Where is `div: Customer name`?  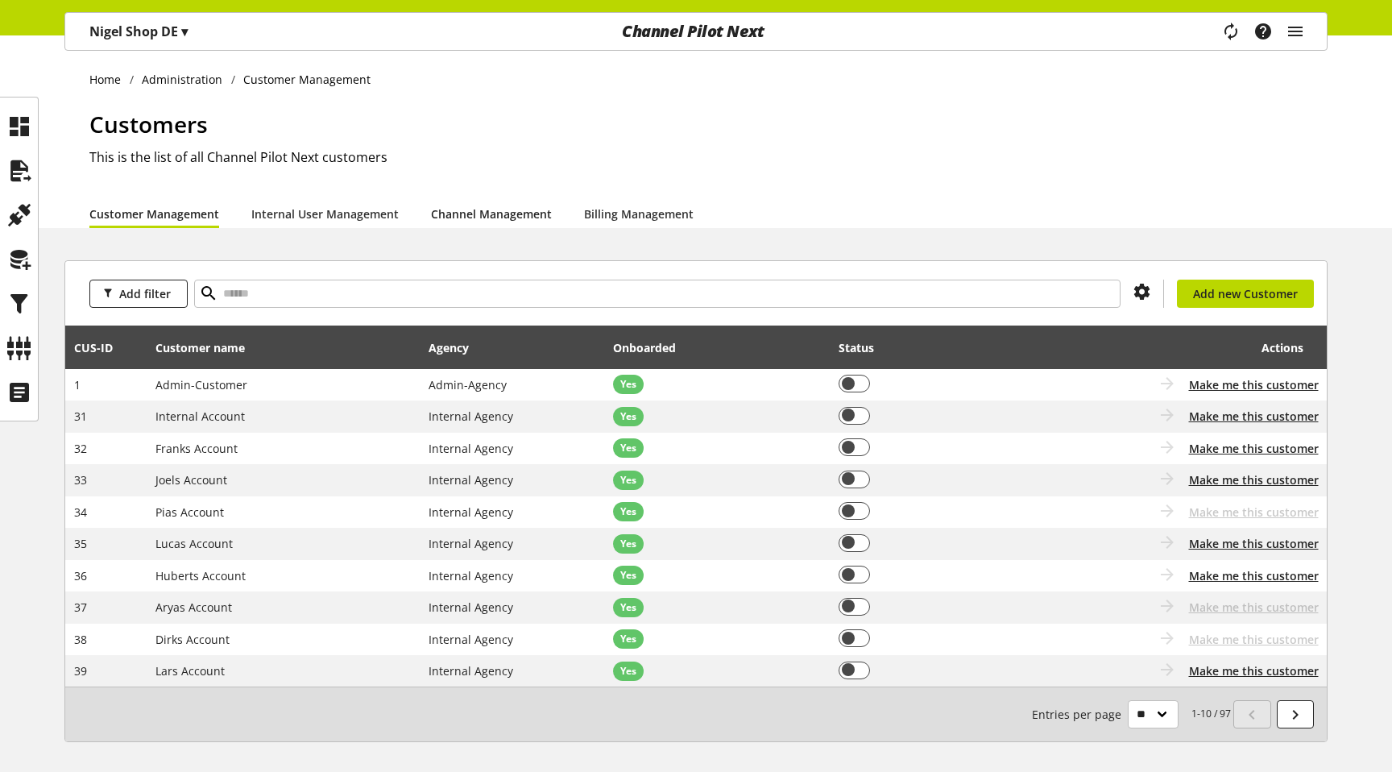 div: Customer name is located at coordinates (208, 347).